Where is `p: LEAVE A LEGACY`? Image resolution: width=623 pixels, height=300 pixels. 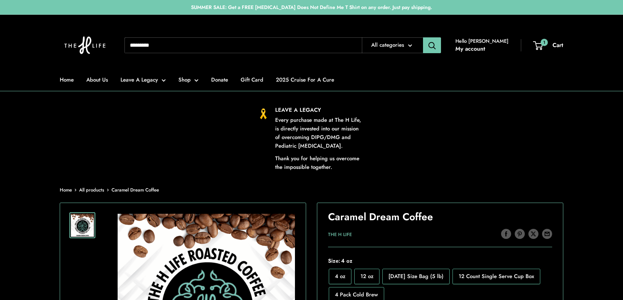
p: LEAVE A LEGACY is located at coordinates (320, 110).